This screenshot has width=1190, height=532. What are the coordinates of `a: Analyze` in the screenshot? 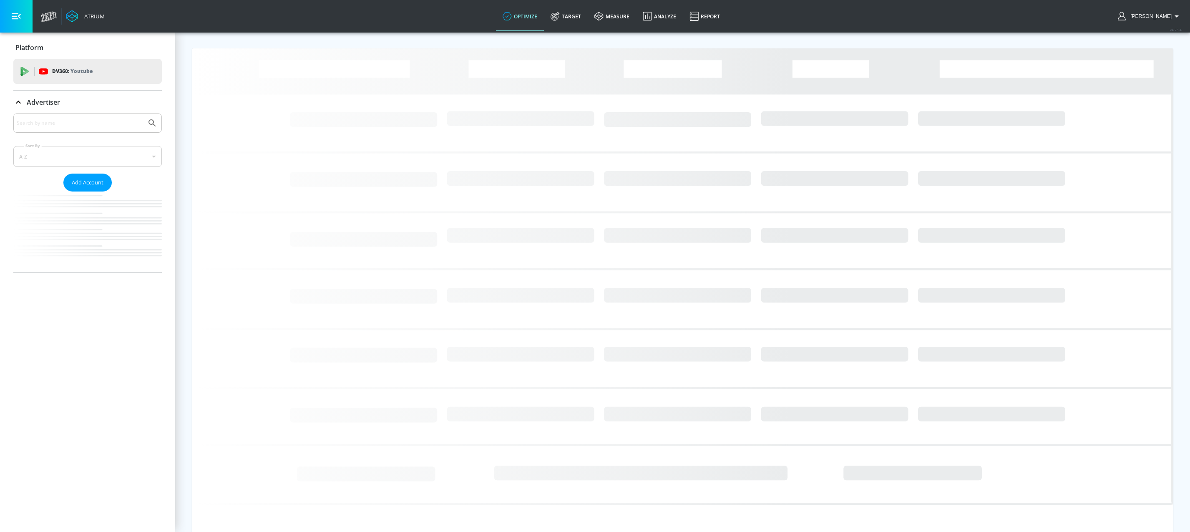 It's located at (659, 16).